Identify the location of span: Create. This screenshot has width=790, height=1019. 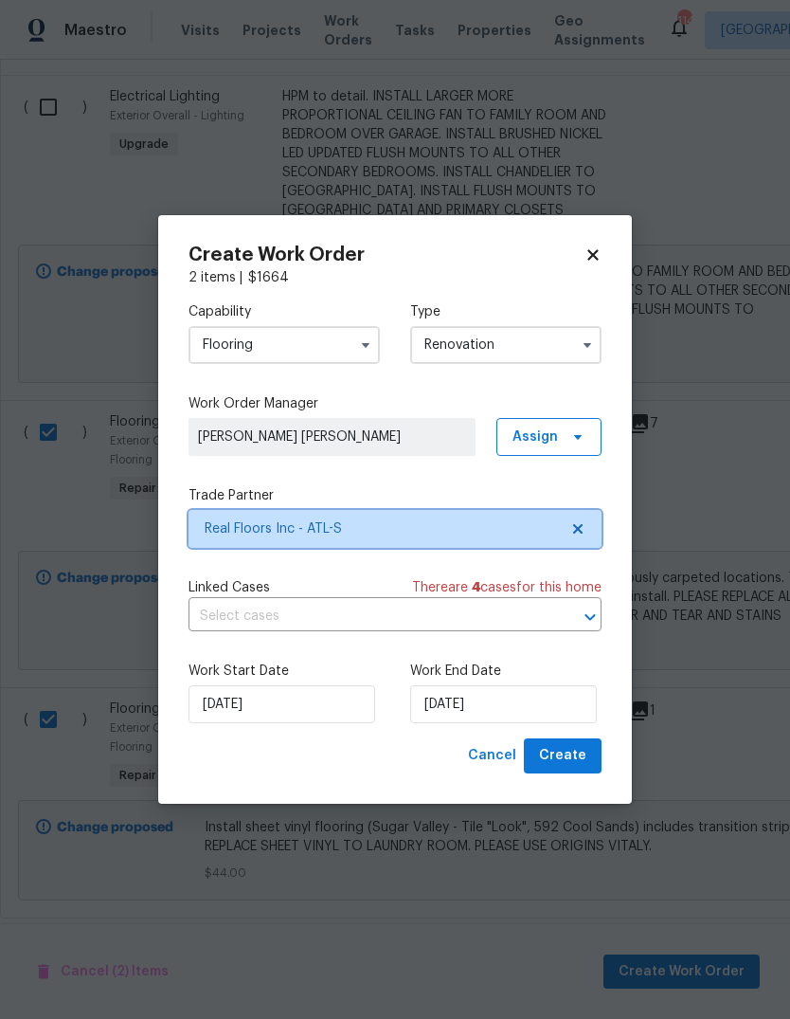
(563, 755).